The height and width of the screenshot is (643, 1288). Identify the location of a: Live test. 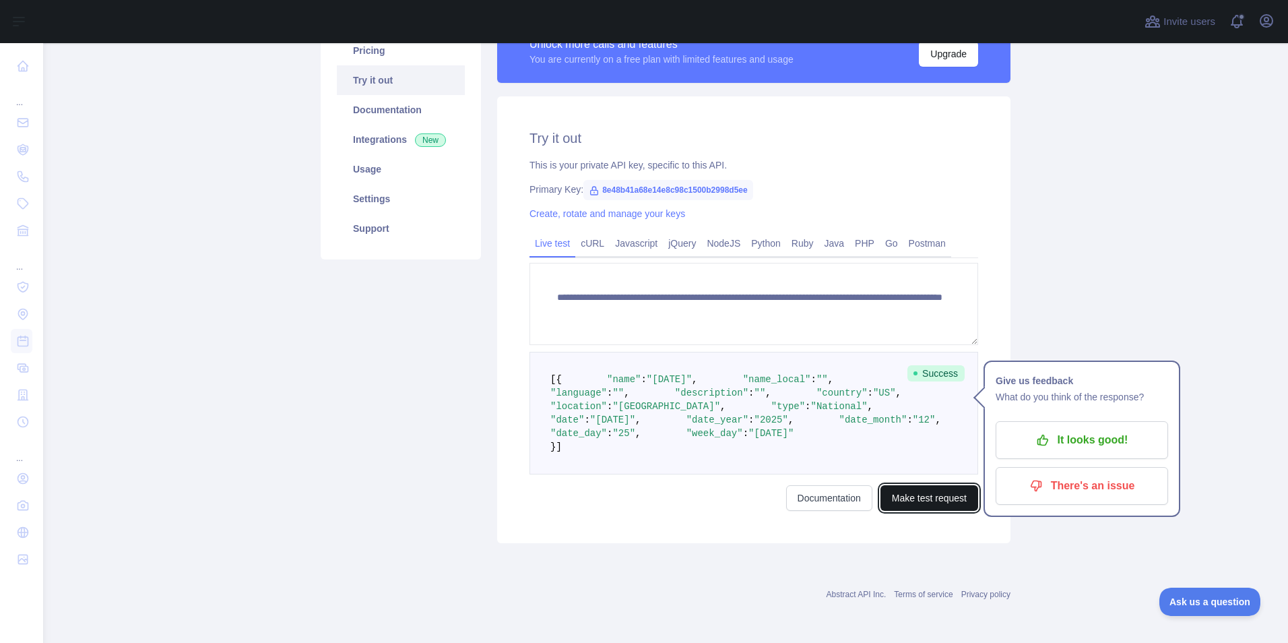
(552, 243).